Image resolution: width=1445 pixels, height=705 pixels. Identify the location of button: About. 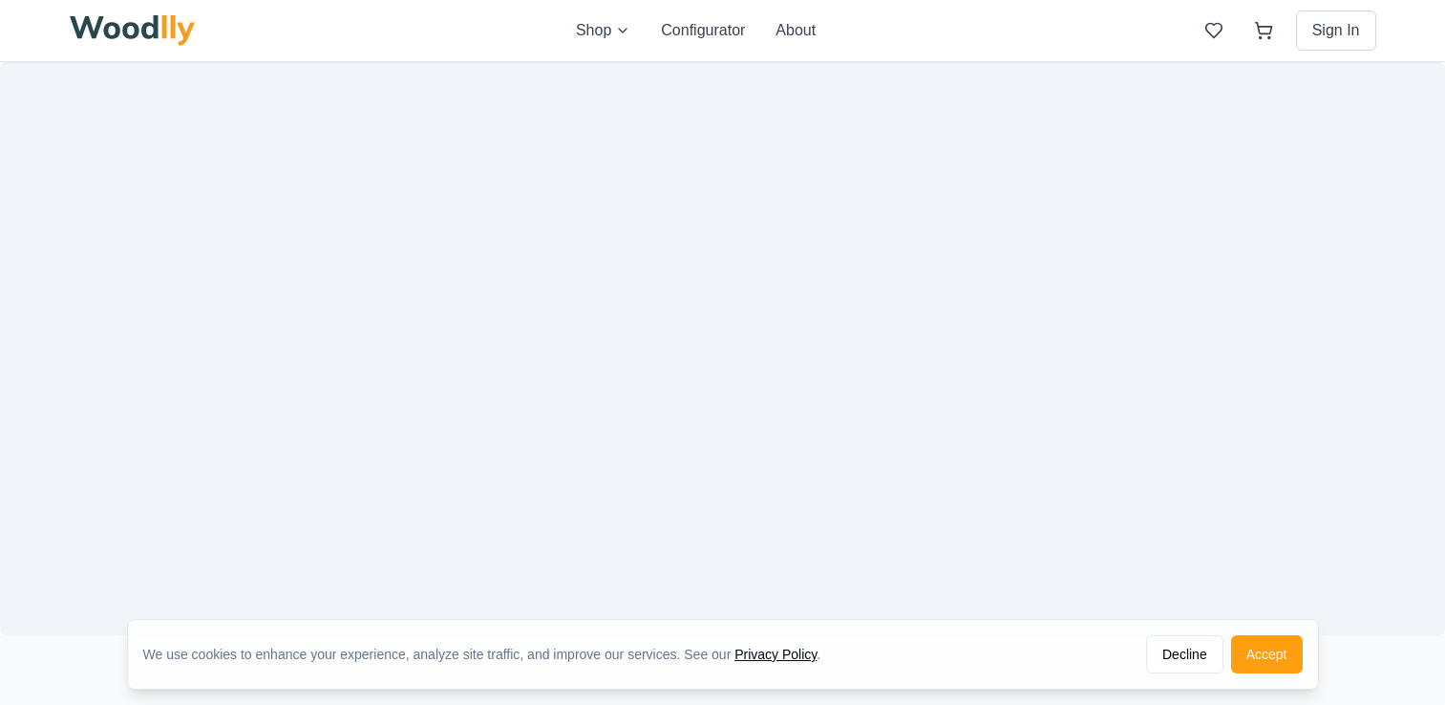
(796, 31).